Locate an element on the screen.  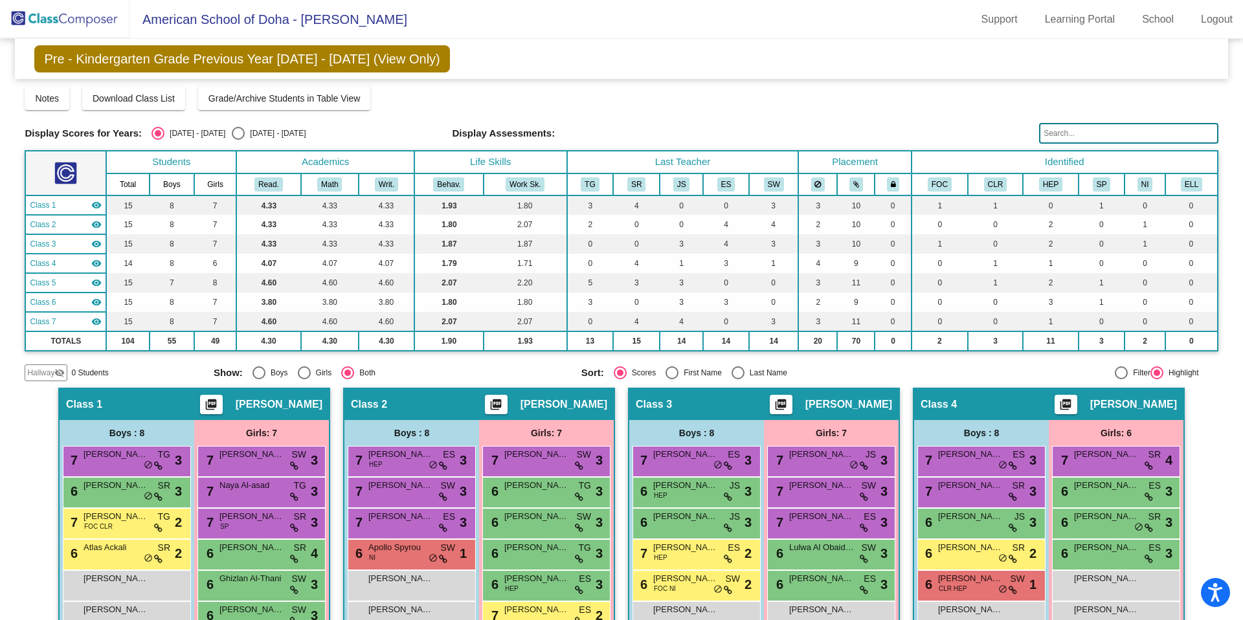
a: Logout is located at coordinates (1217, 19).